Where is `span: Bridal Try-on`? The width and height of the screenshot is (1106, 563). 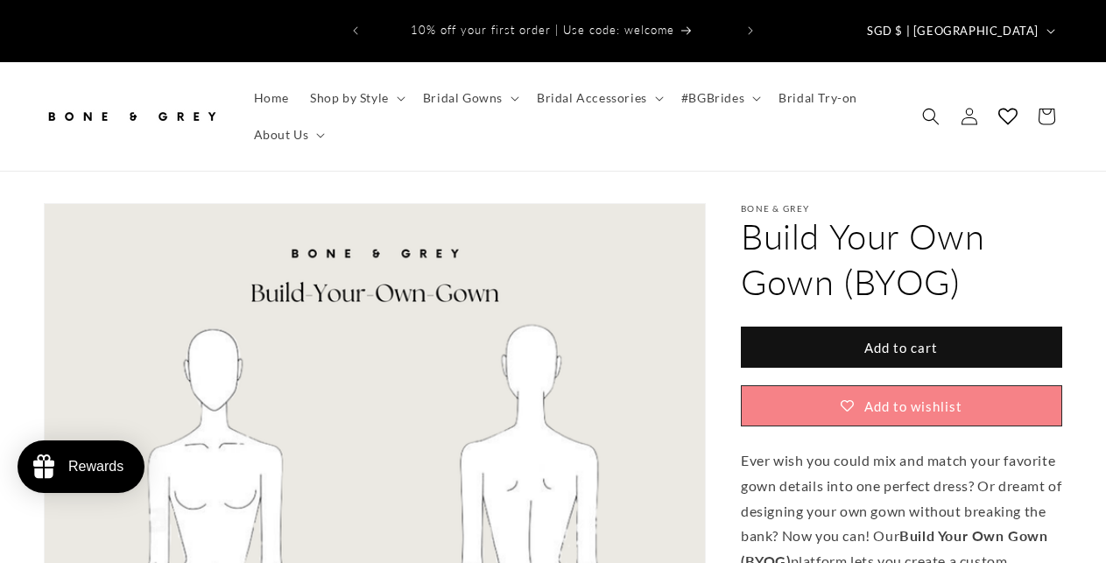
span: Bridal Try-on is located at coordinates (818, 98).